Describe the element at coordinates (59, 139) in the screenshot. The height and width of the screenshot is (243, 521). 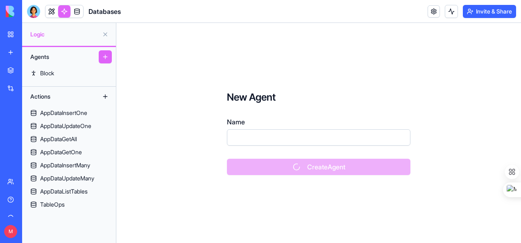
I see `div: AppDataGetAll` at that location.